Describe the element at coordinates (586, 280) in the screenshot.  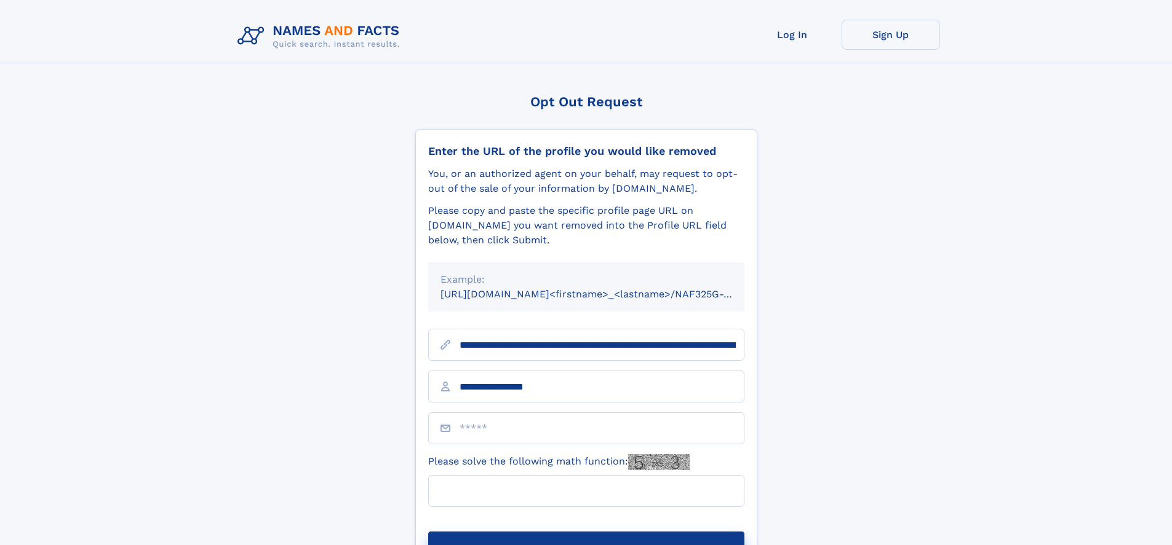
I see `div: Example:` at that location.